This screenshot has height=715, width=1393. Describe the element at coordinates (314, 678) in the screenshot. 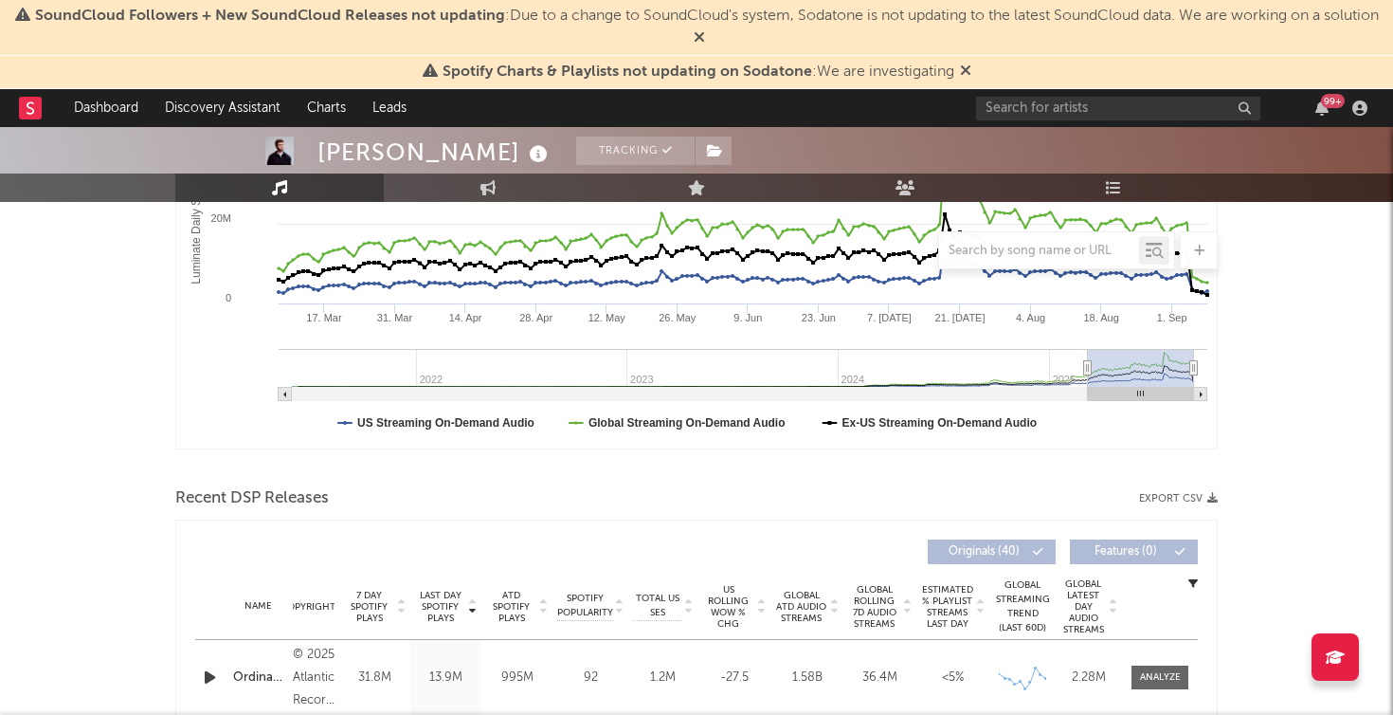

I see `div: © 2025 Atlantic Recording Corporation` at that location.